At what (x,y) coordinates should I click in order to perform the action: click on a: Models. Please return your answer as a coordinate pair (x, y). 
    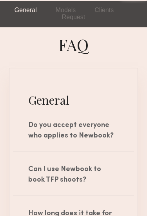
    Looking at the image, I should click on (66, 10).